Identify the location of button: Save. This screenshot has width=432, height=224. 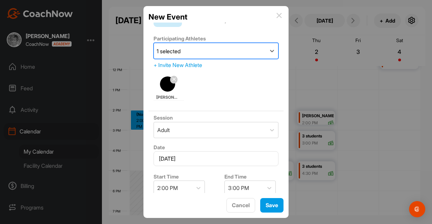
(272, 206).